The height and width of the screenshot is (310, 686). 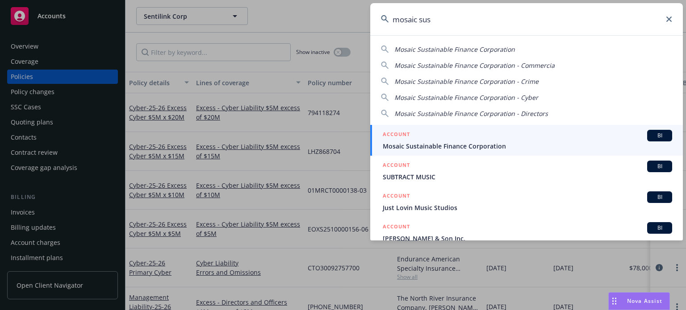 What do you see at coordinates (474, 65) in the screenshot?
I see `span: Mosaic Sustainable Finance Corporation - Commercia` at bounding box center [474, 65].